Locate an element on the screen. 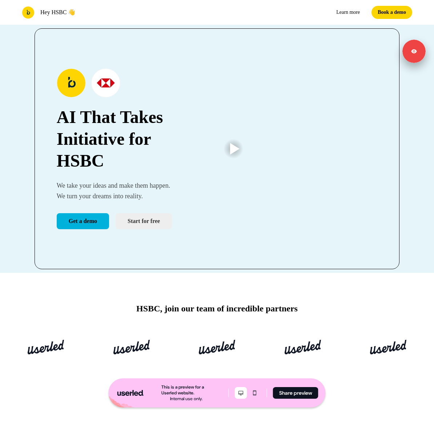 The image size is (434, 422). p: HSBC, join our team of incredible partners is located at coordinates (217, 308).